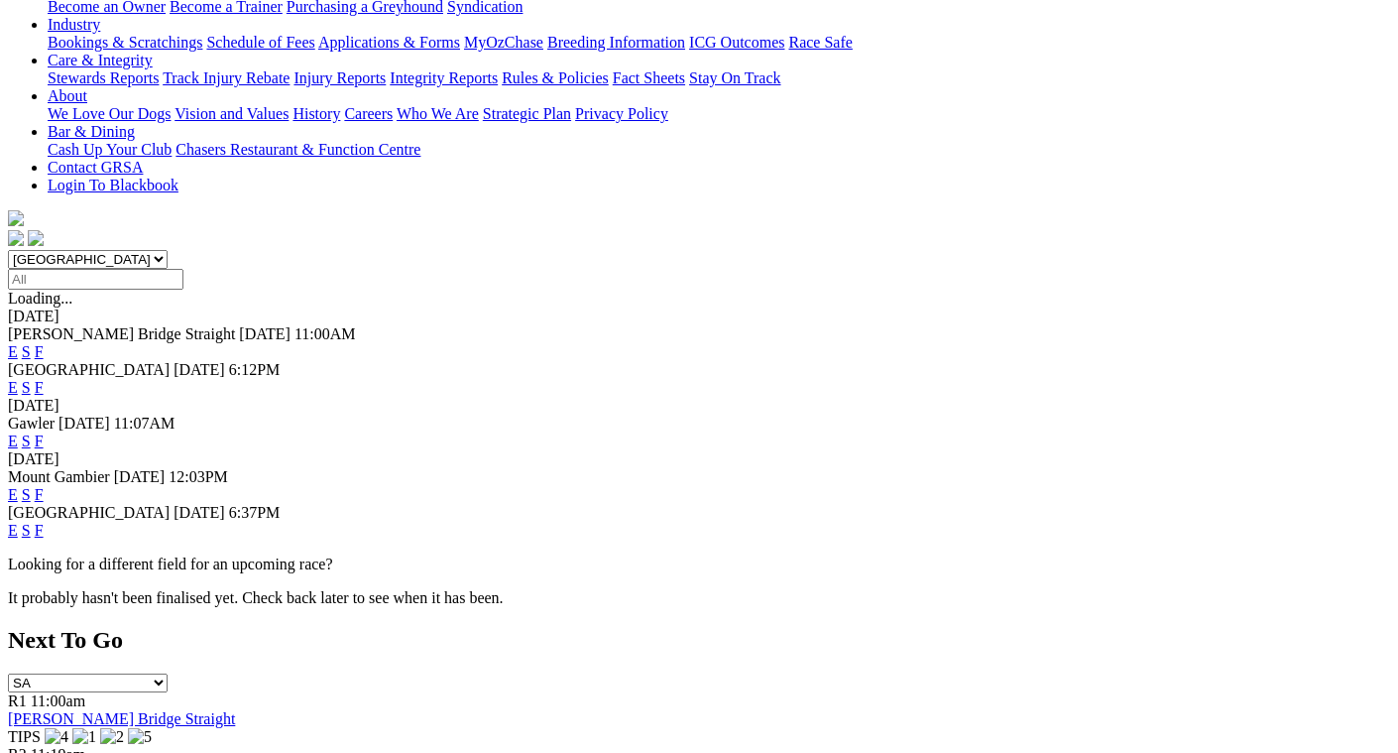 The height and width of the screenshot is (753, 1398). What do you see at coordinates (719, 78) in the screenshot?
I see `div: Care & Integrity` at bounding box center [719, 78].